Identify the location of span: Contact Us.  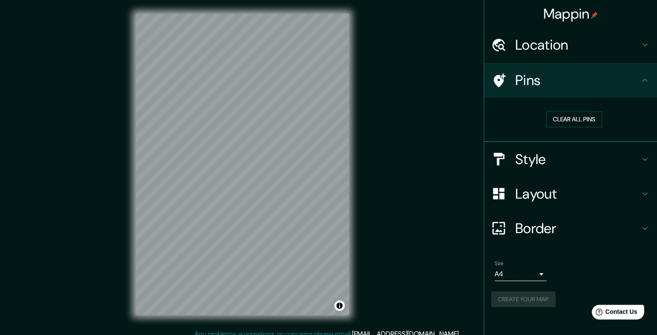
(41, 10).